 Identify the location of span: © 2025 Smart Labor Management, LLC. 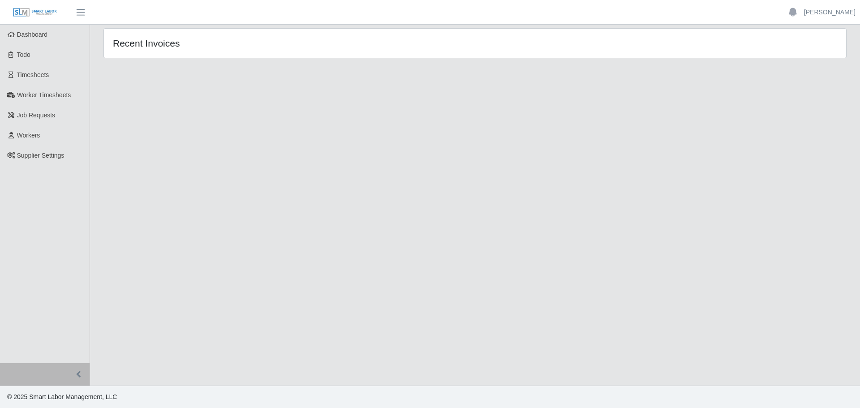
(62, 397).